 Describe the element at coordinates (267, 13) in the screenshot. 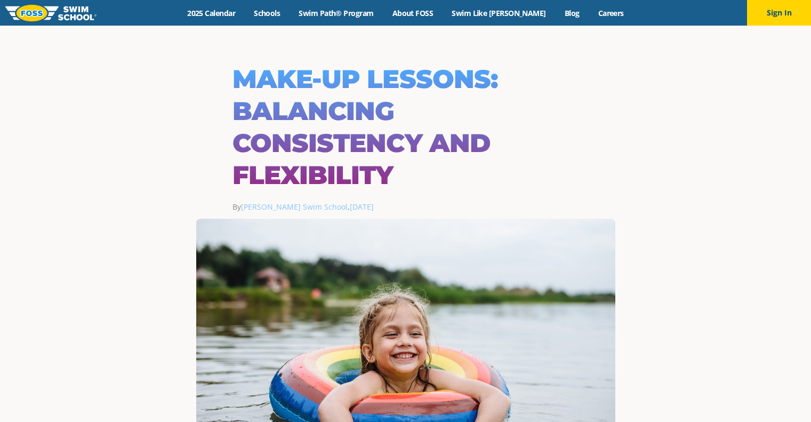

I see `a: Schools` at that location.